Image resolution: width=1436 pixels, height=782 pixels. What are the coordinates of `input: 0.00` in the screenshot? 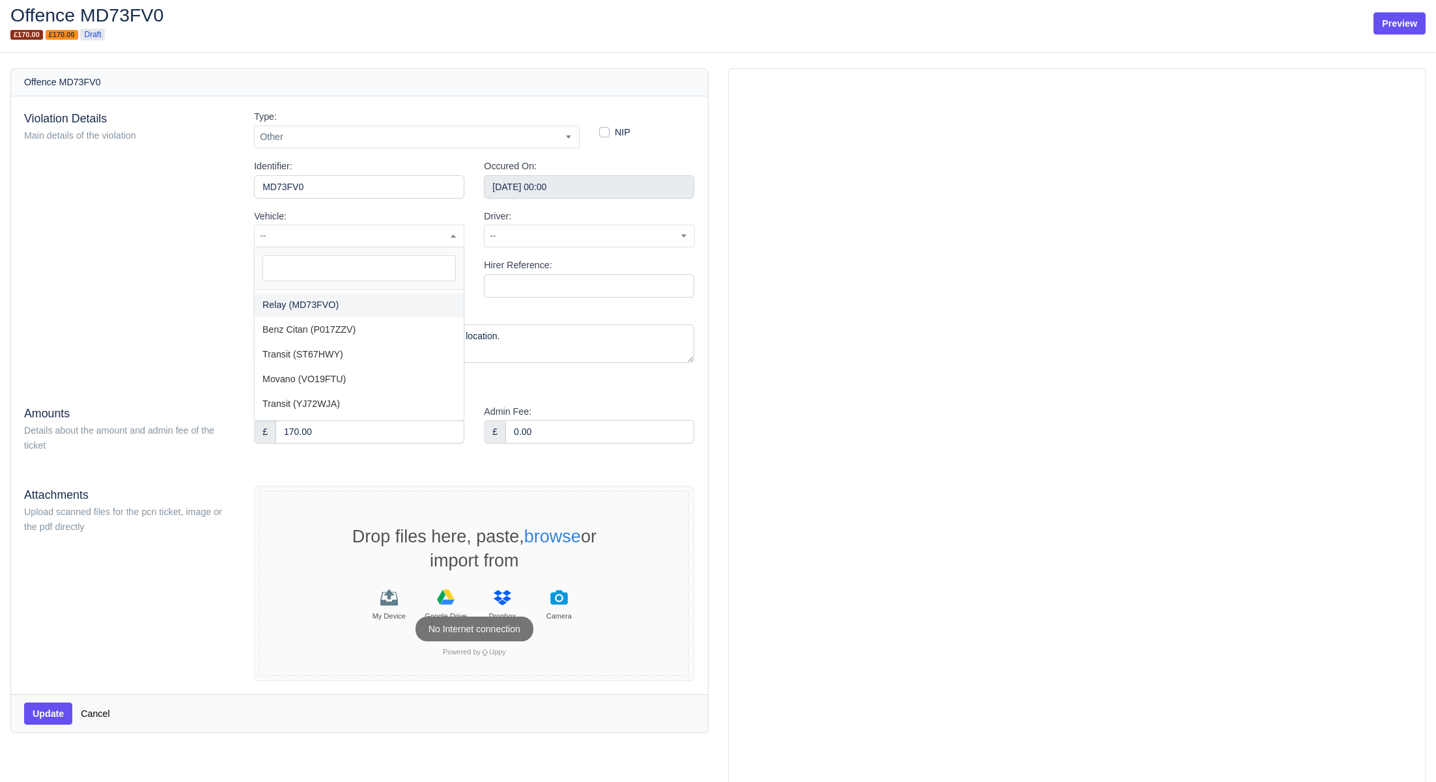 It's located at (370, 432).